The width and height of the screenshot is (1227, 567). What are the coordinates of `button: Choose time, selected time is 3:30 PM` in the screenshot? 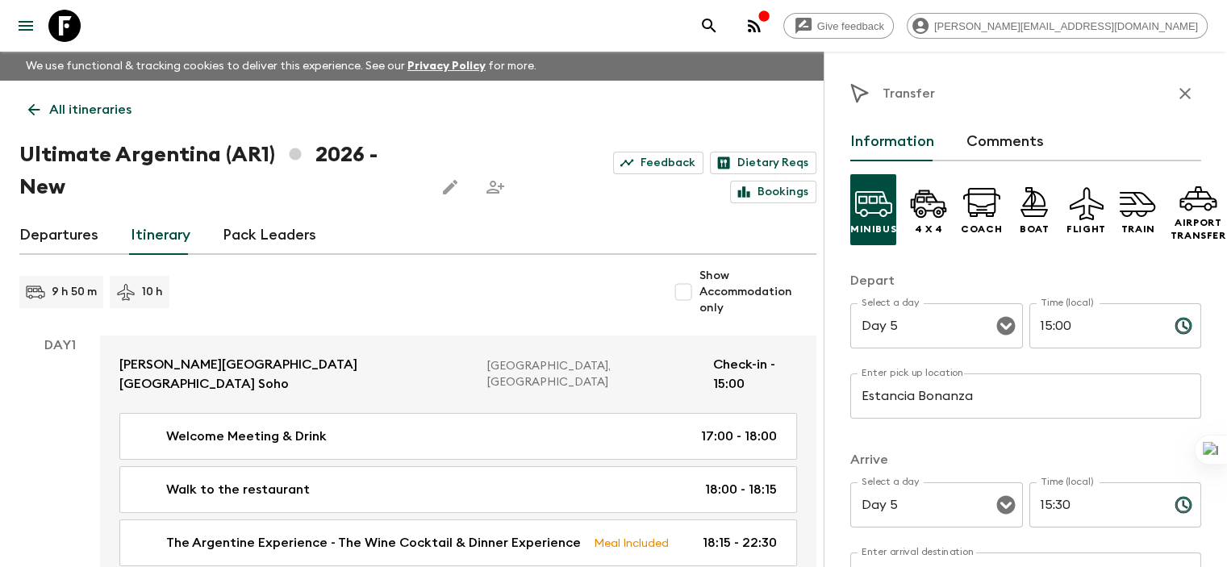 It's located at (1184, 505).